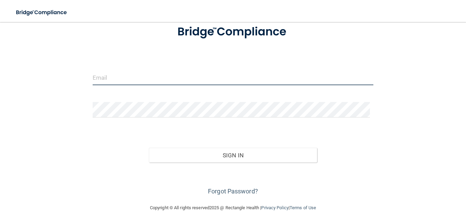 The image size is (466, 224). What do you see at coordinates (275, 207) in the screenshot?
I see `a: Privacy Policy` at bounding box center [275, 207].